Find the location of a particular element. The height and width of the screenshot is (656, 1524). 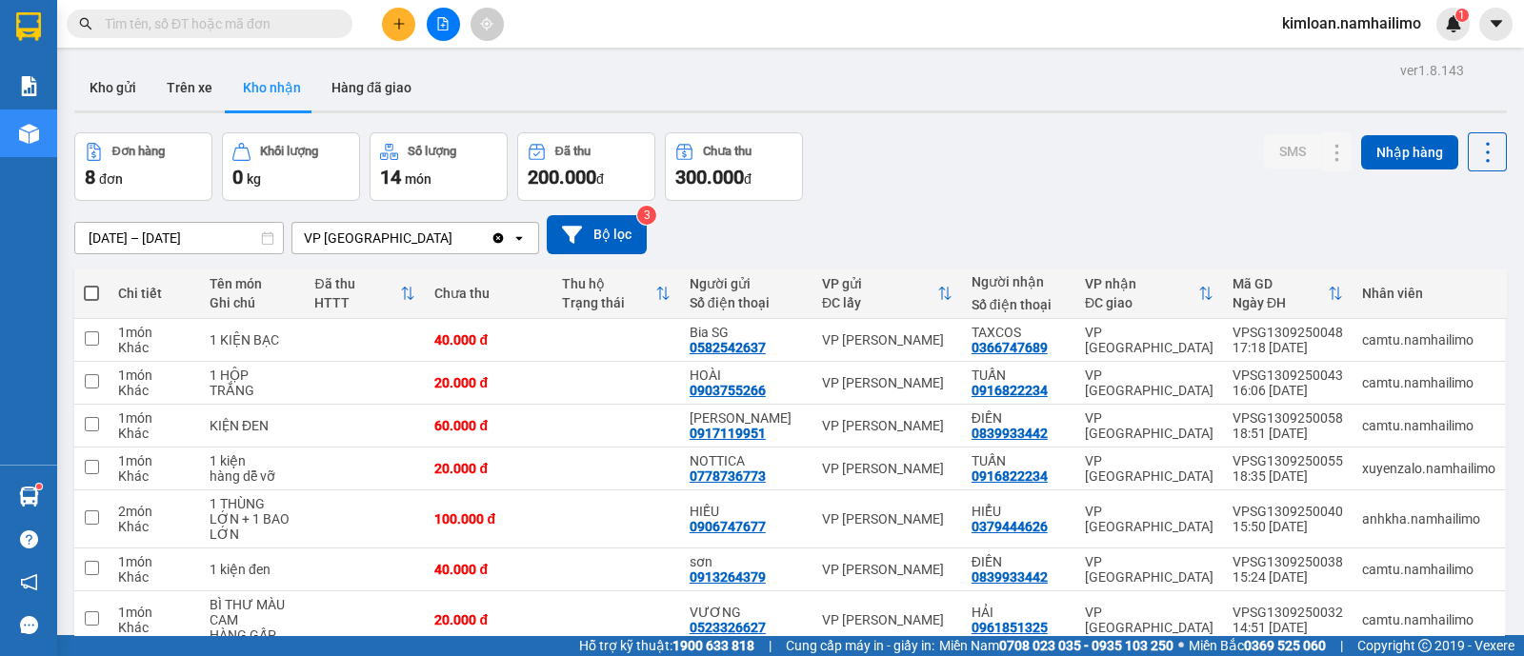

img: icon-new-feature is located at coordinates (1454, 24).